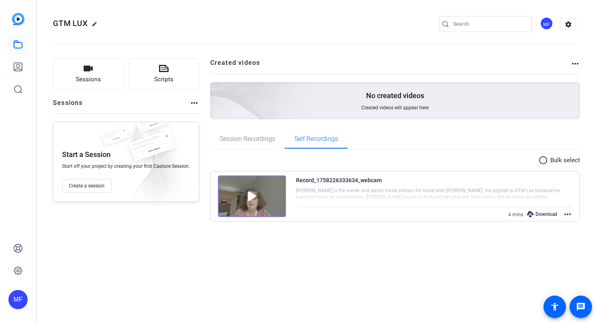  I want to click on p: No created videos, so click(395, 96).